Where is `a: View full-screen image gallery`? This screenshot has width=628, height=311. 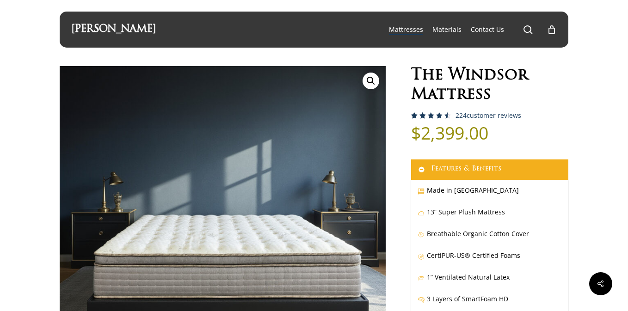
a: View full-screen image gallery is located at coordinates (371, 81).